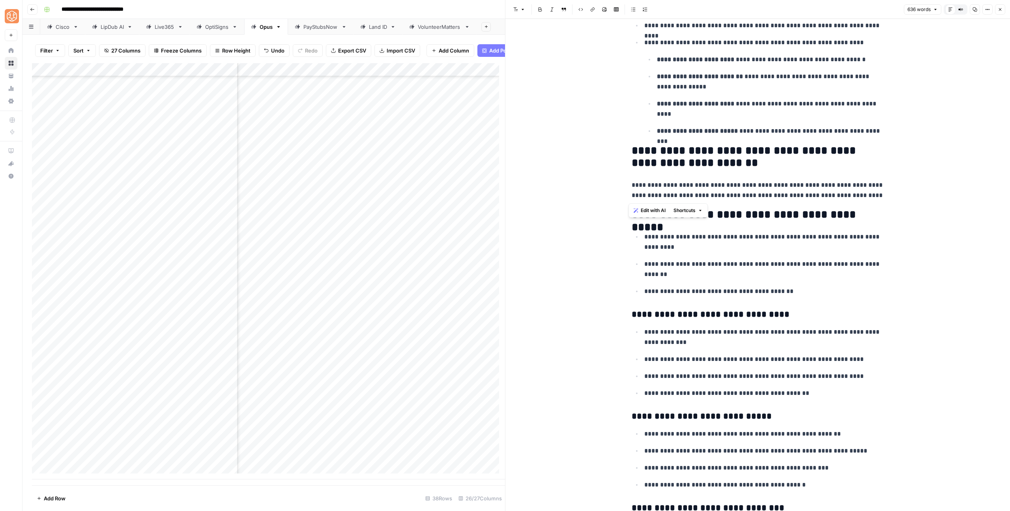  What do you see at coordinates (321, 27) in the screenshot?
I see `a: PayStubsNow` at bounding box center [321, 27].